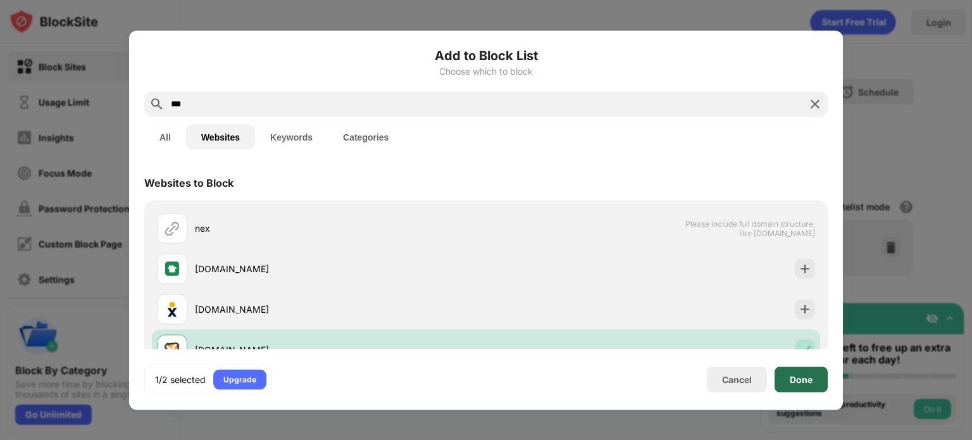 The height and width of the screenshot is (440, 972). What do you see at coordinates (801, 379) in the screenshot?
I see `div: Done` at bounding box center [801, 379].